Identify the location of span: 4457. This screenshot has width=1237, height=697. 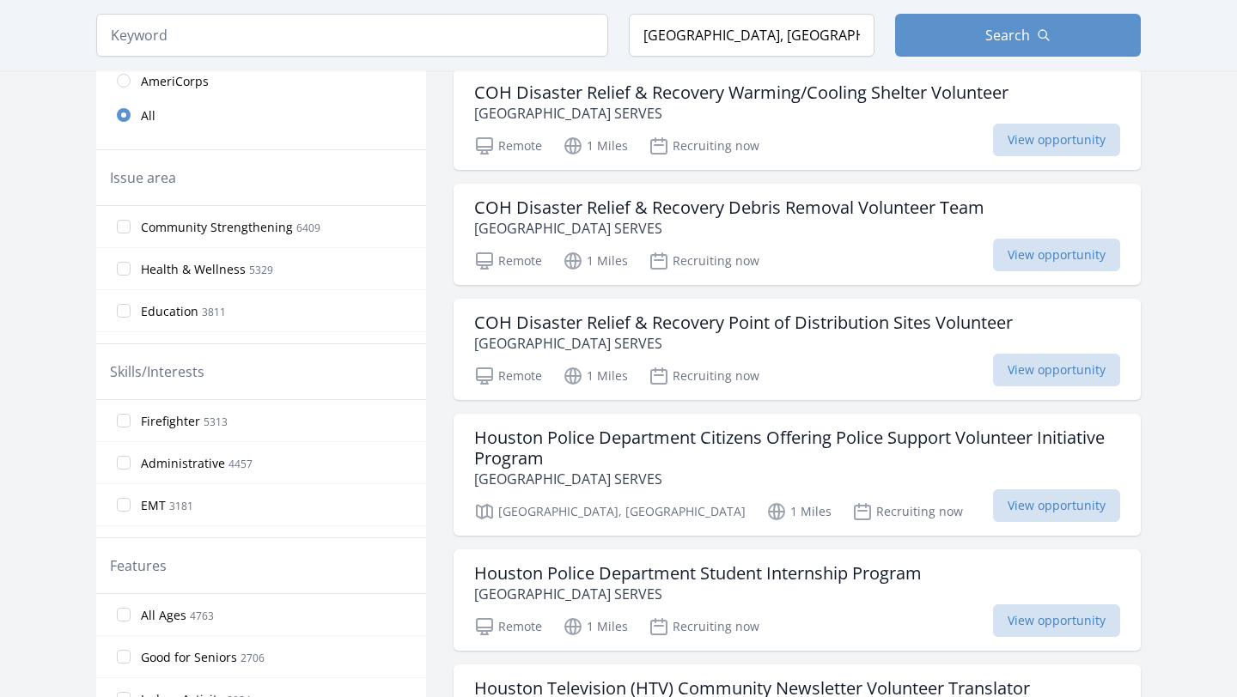
(240, 464).